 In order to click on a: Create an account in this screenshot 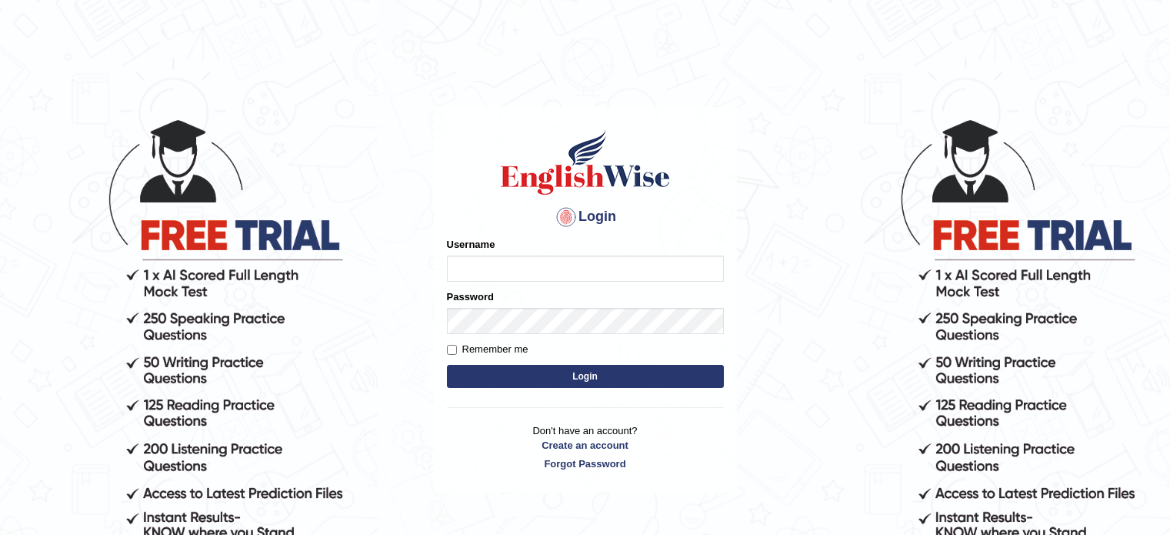, I will do `click(585, 445)`.